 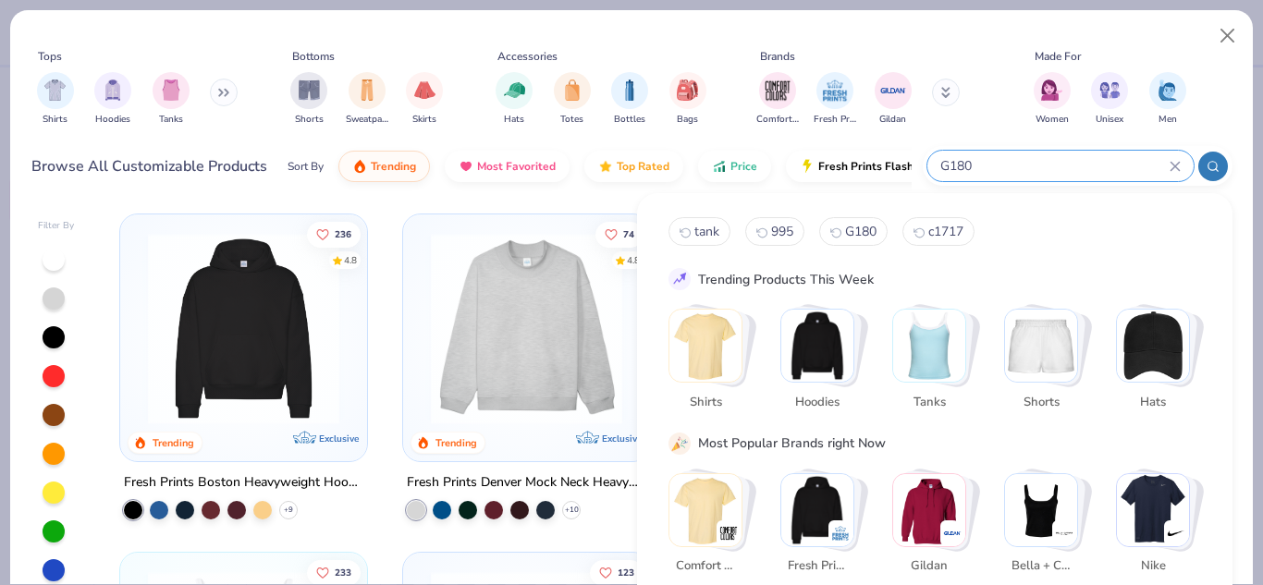 I want to click on button: tank0, so click(x=699, y=231).